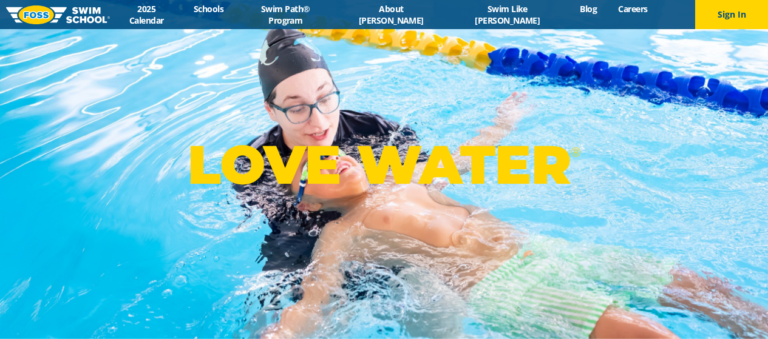  I want to click on a: Schools, so click(209, 8).